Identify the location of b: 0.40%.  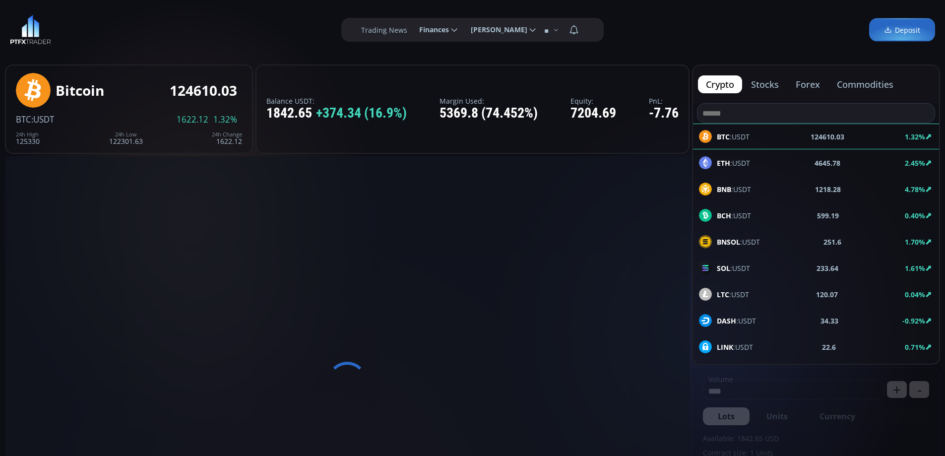
(915, 215).